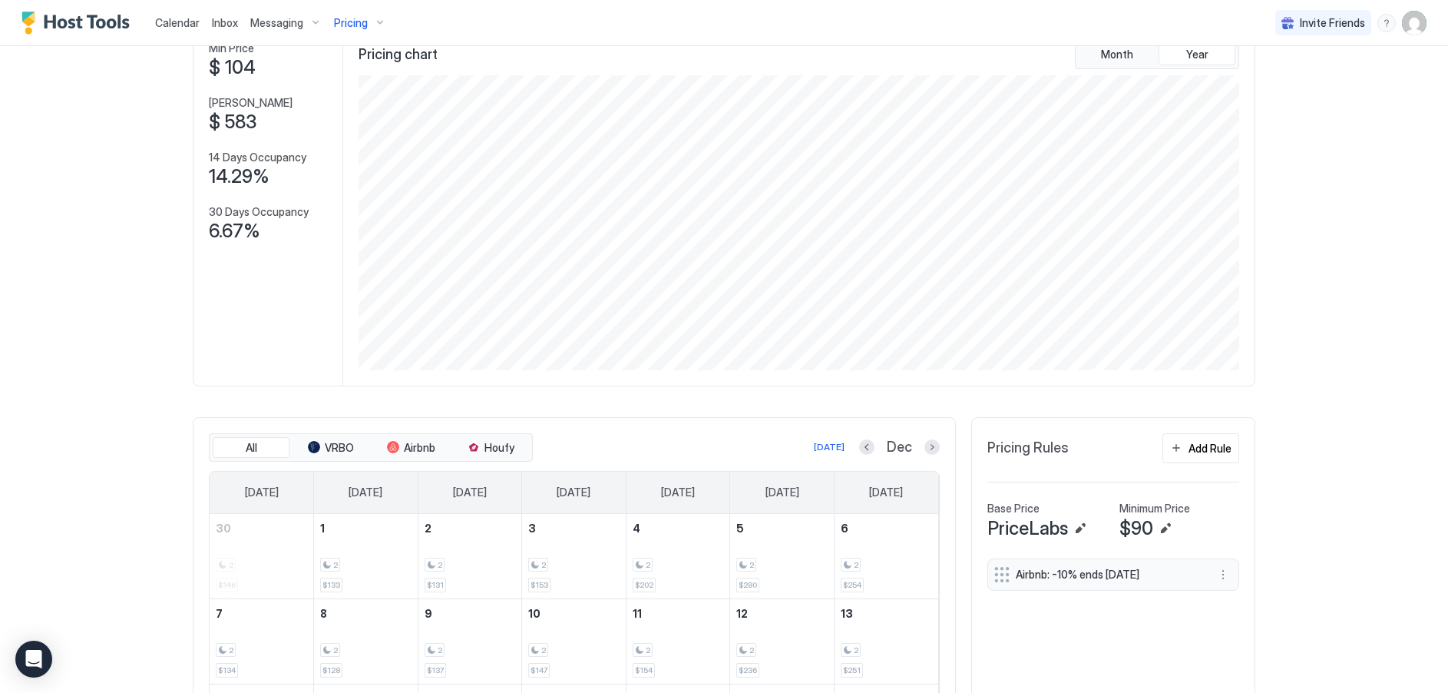  Describe the element at coordinates (339, 448) in the screenshot. I see `span: VRBO` at that location.